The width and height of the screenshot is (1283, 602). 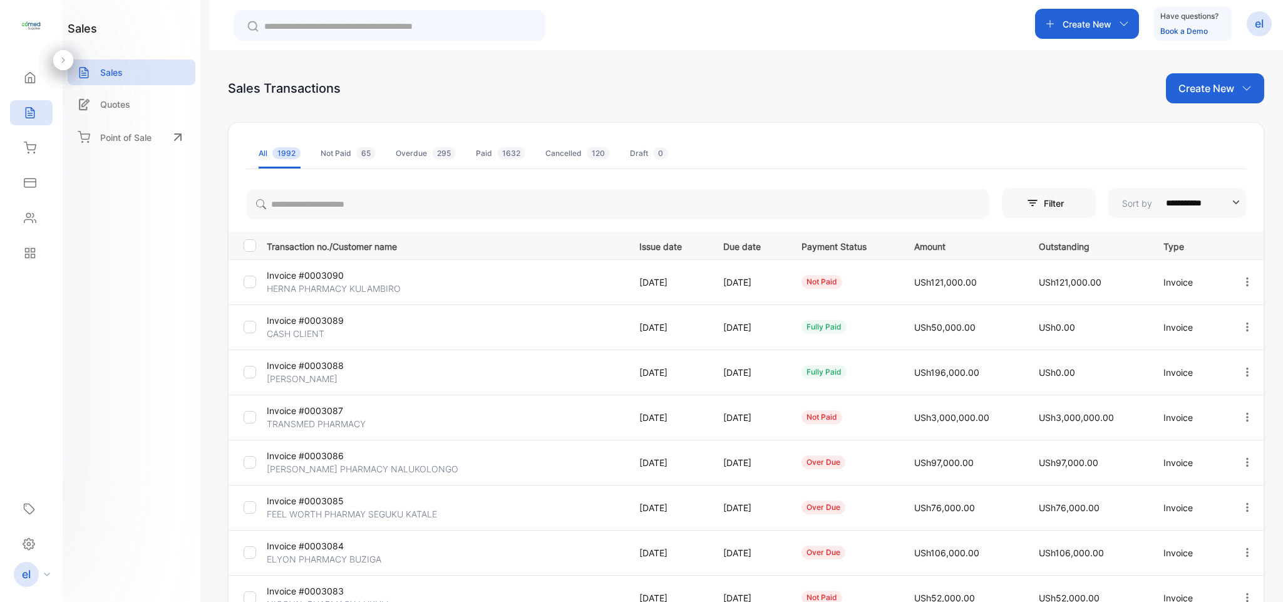 I want to click on div: All, so click(x=279, y=153).